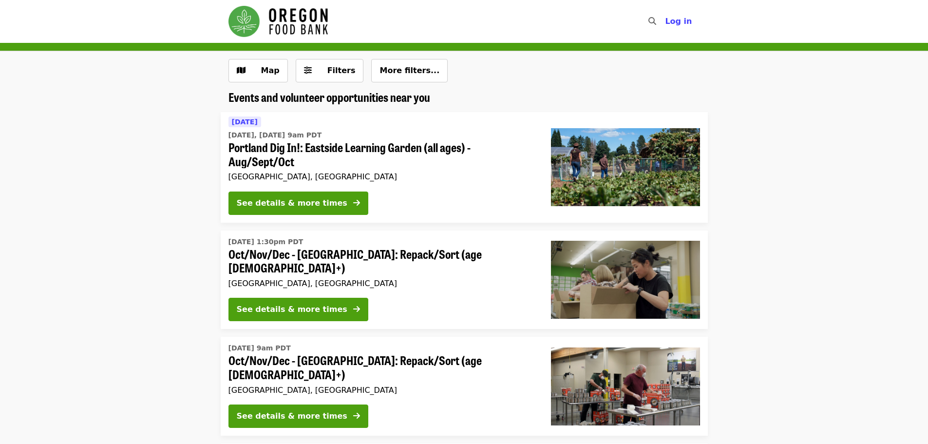  I want to click on button: Filters (0 selected), so click(330, 71).